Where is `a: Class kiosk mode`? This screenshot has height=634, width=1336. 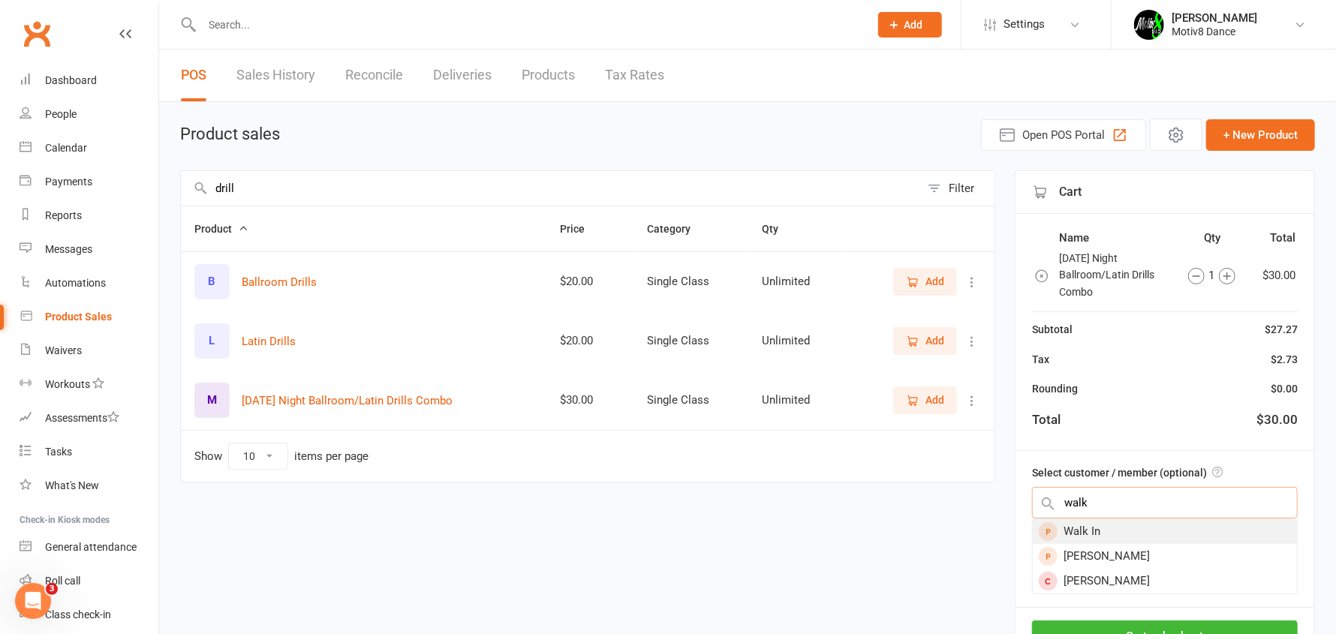 a: Class kiosk mode is located at coordinates (89, 615).